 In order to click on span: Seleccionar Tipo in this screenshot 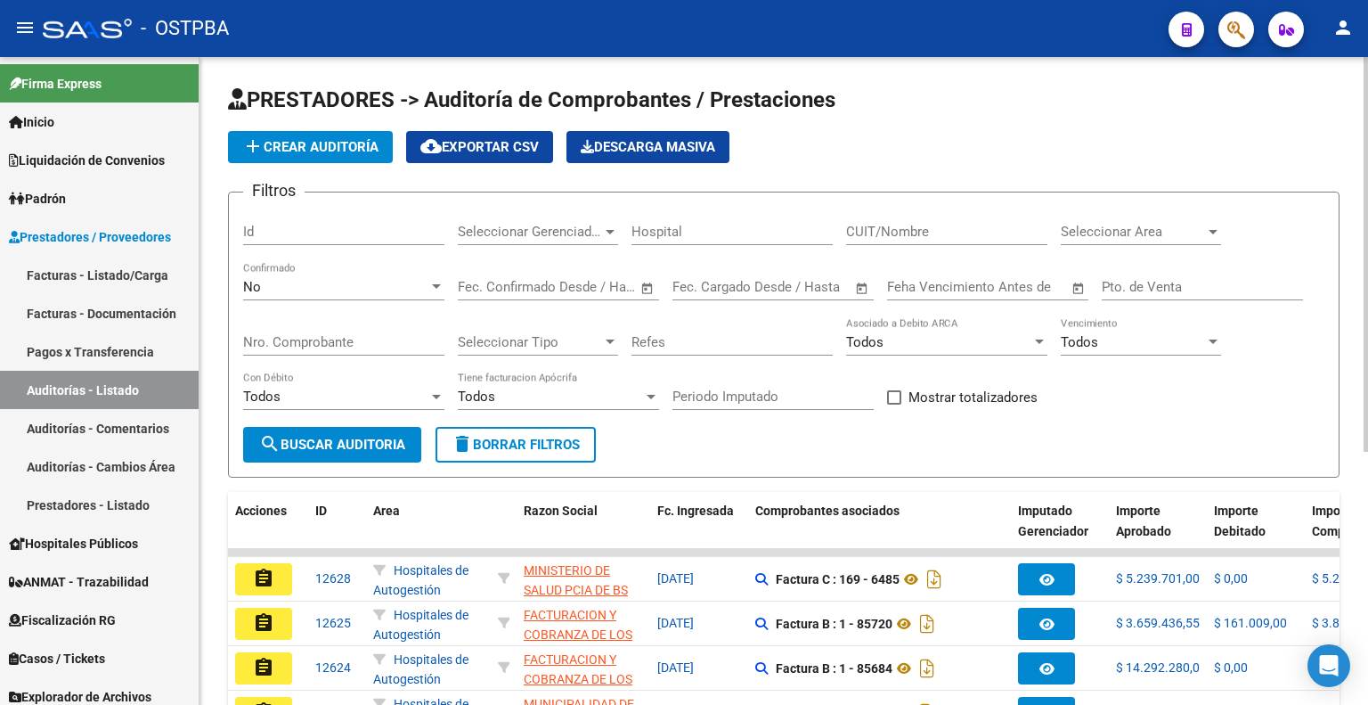, I will do `click(530, 342)`.